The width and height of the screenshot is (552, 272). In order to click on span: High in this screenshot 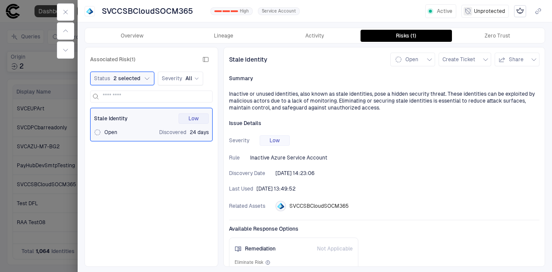, I will do `click(244, 11)`.